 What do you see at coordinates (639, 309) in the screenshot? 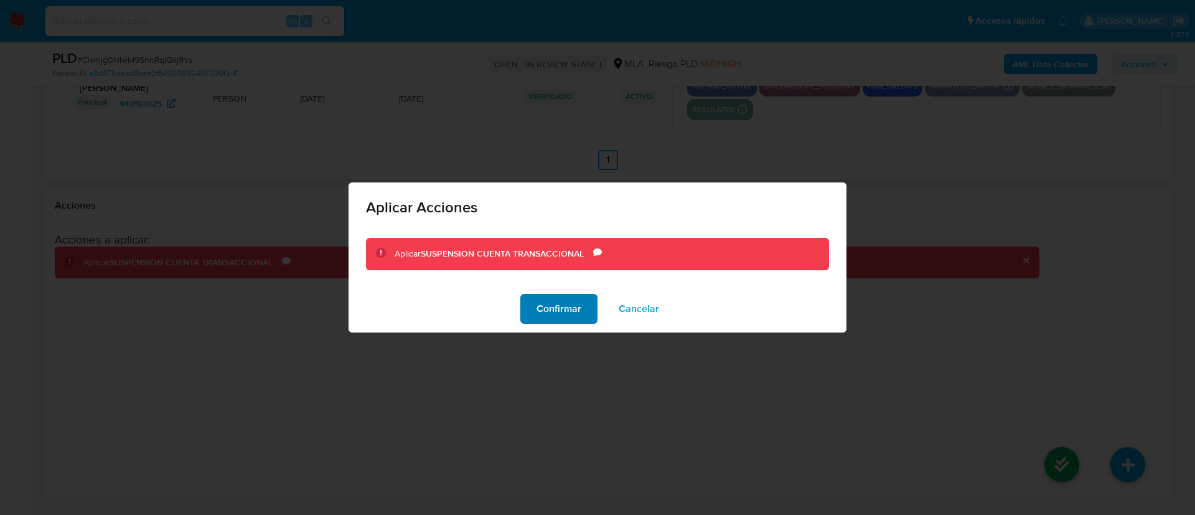
I see `button: Cancelar` at bounding box center [639, 309].